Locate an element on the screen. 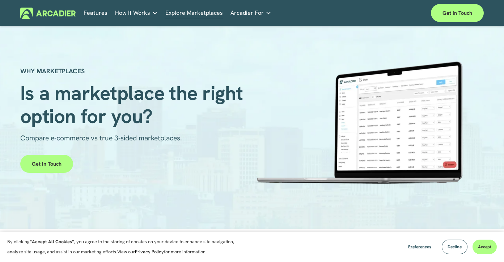 The width and height of the screenshot is (504, 262). span: Accept is located at coordinates (484, 247).